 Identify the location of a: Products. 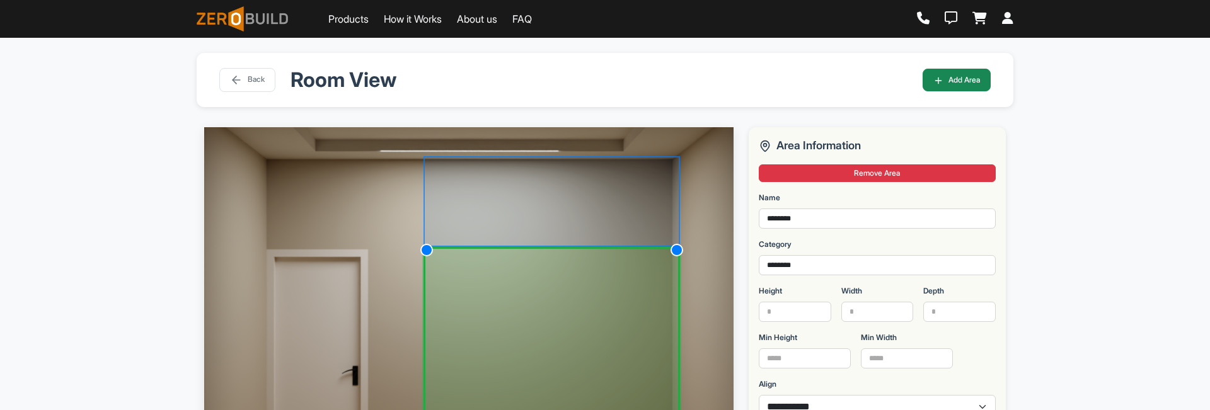
(349, 19).